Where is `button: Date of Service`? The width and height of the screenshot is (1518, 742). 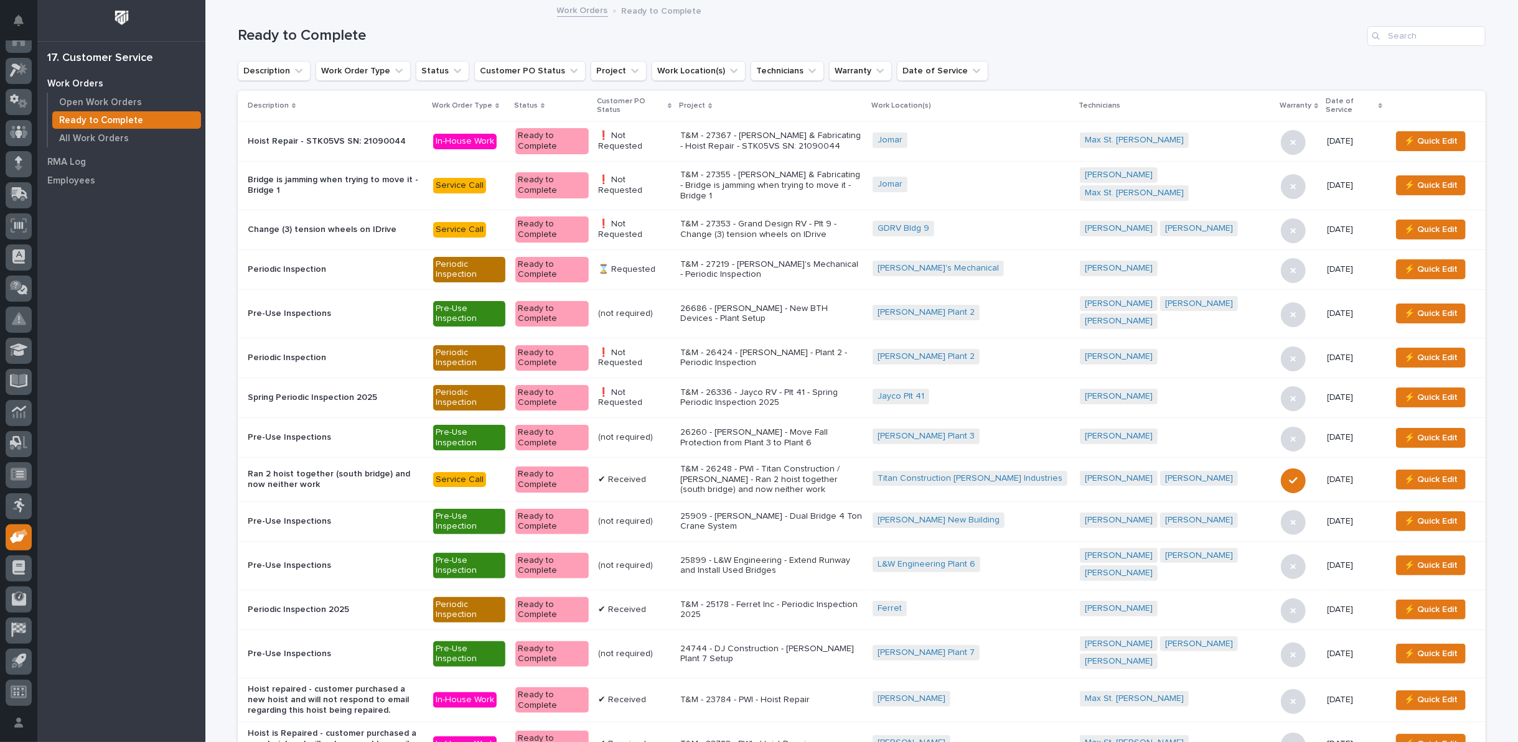 button: Date of Service is located at coordinates (942, 71).